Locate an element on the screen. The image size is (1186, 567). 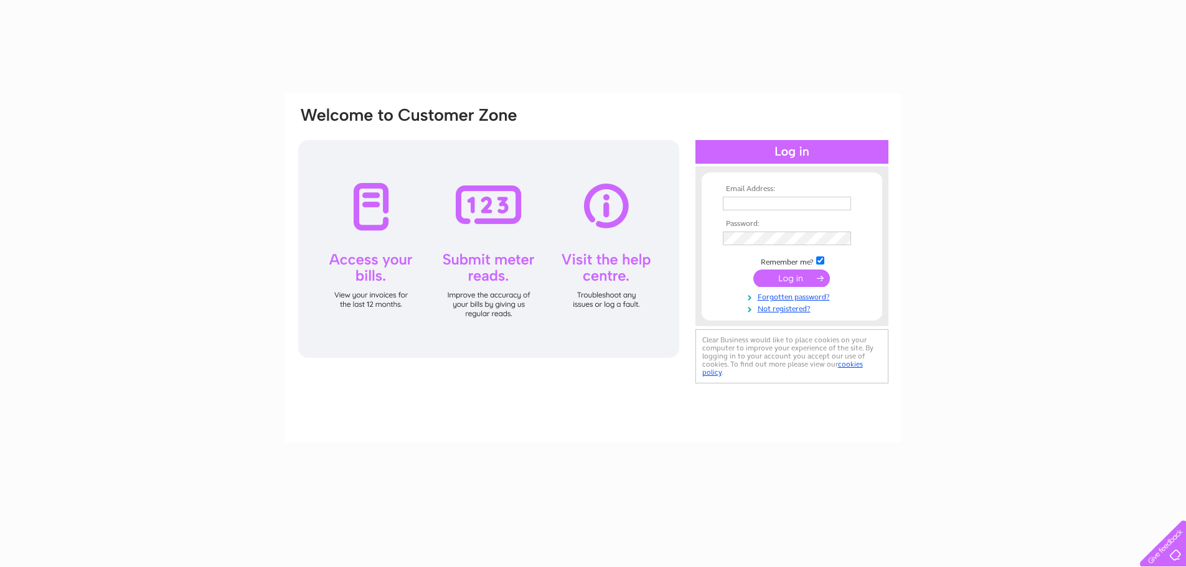
a: cookies policy is located at coordinates (782, 368).